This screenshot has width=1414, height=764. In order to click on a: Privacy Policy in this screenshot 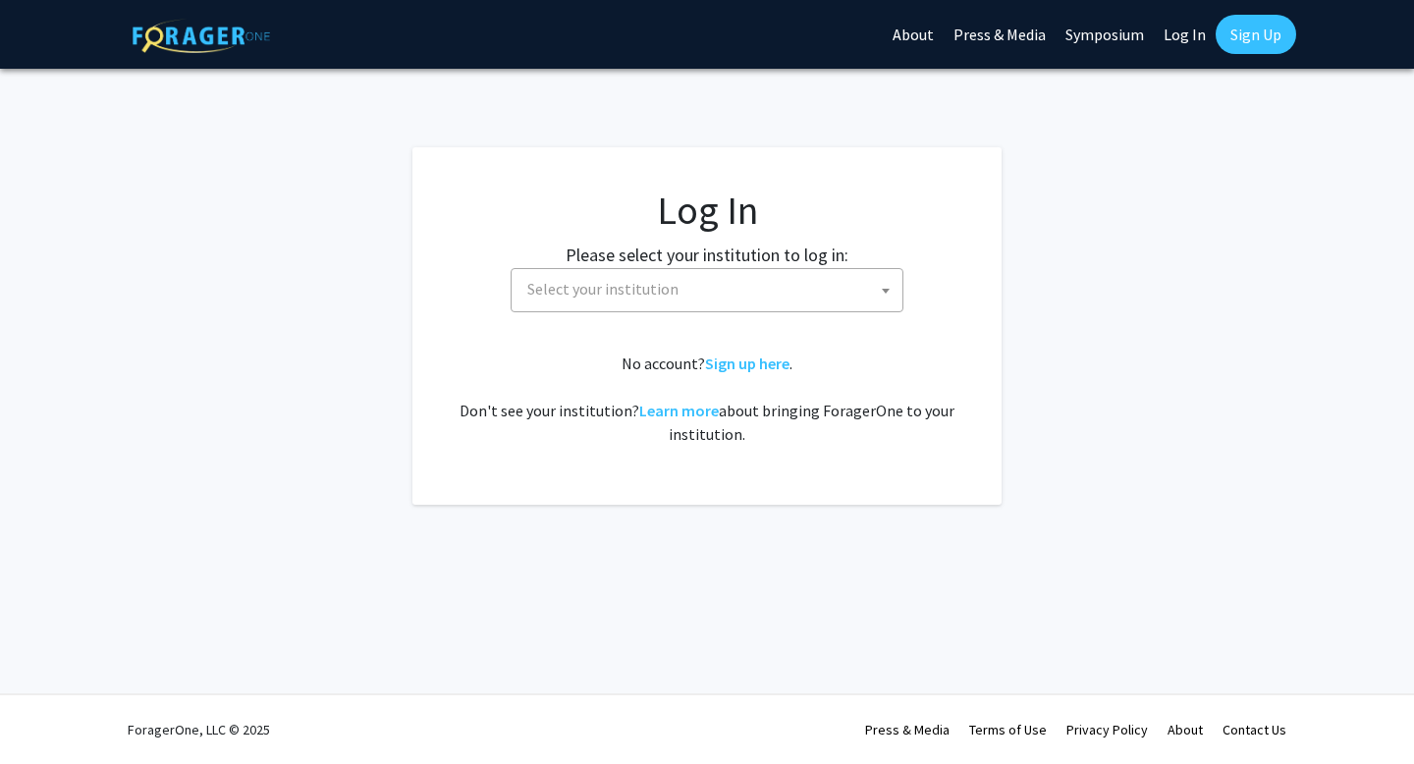, I will do `click(1107, 730)`.